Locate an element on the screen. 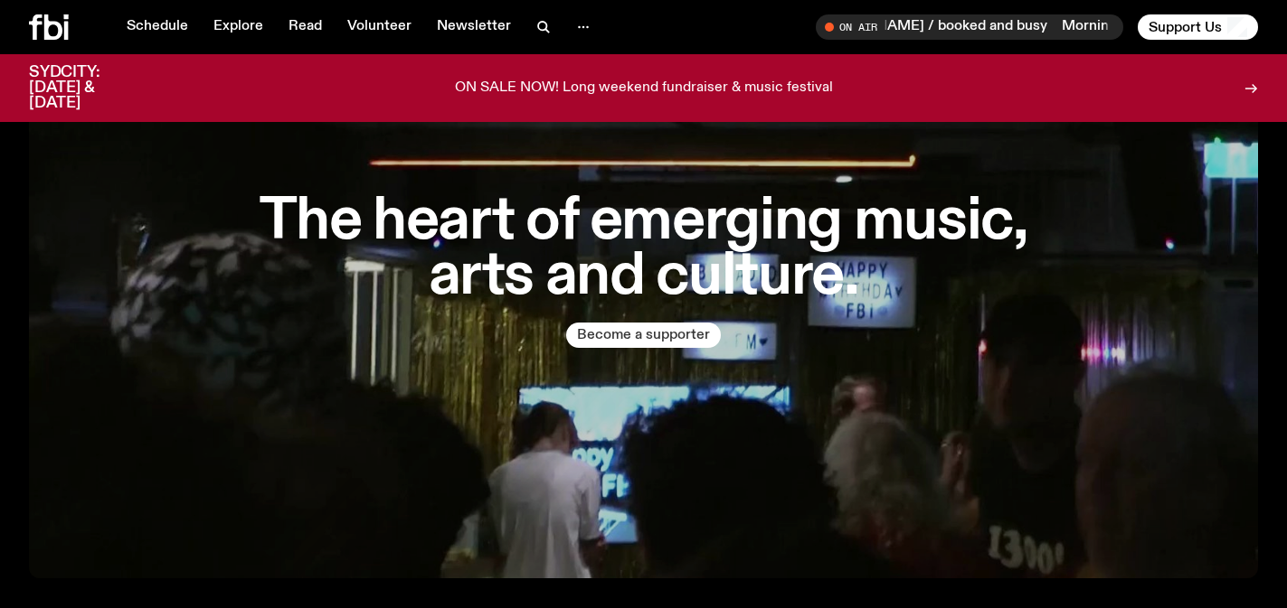  h1: The heart of emerging music, arts and culture. is located at coordinates (644, 250).